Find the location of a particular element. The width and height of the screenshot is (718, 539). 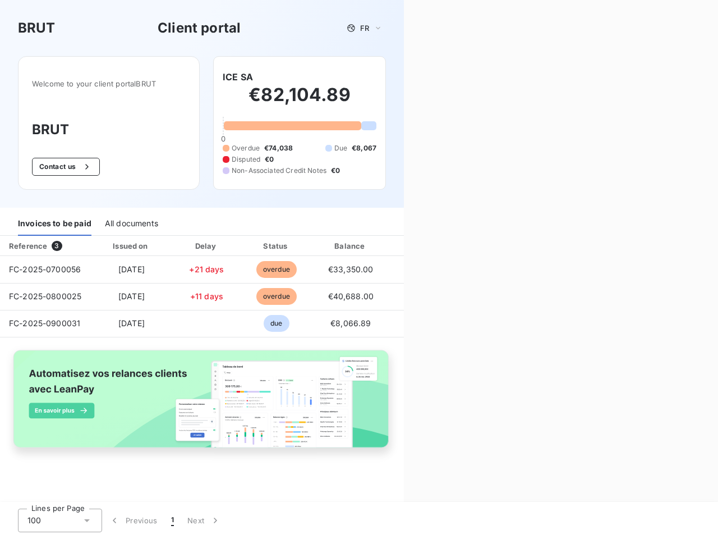

h6: ICE SA is located at coordinates (238, 77).